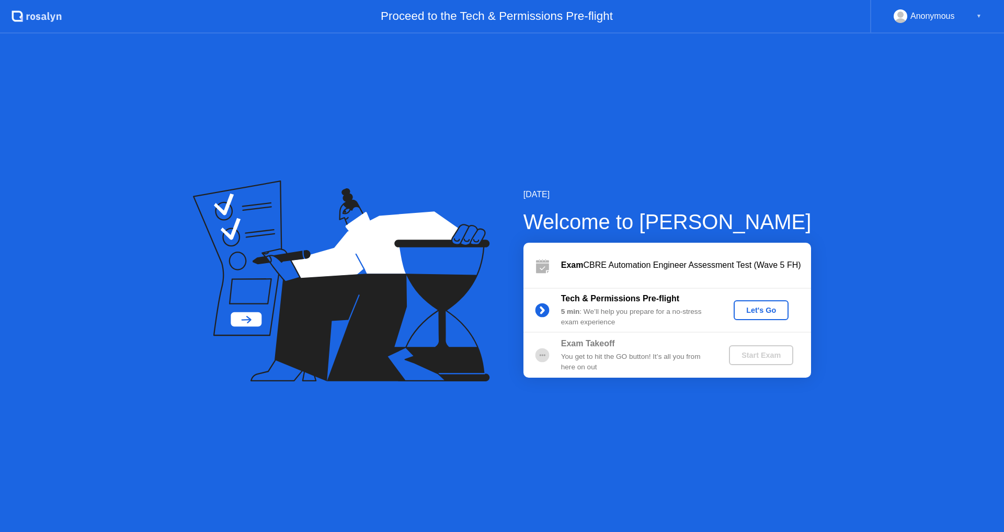  What do you see at coordinates (686, 265) in the screenshot?
I see `div: CBRE Automation Engineer Assessment Test (Wave 5 FH)` at bounding box center [686, 265].